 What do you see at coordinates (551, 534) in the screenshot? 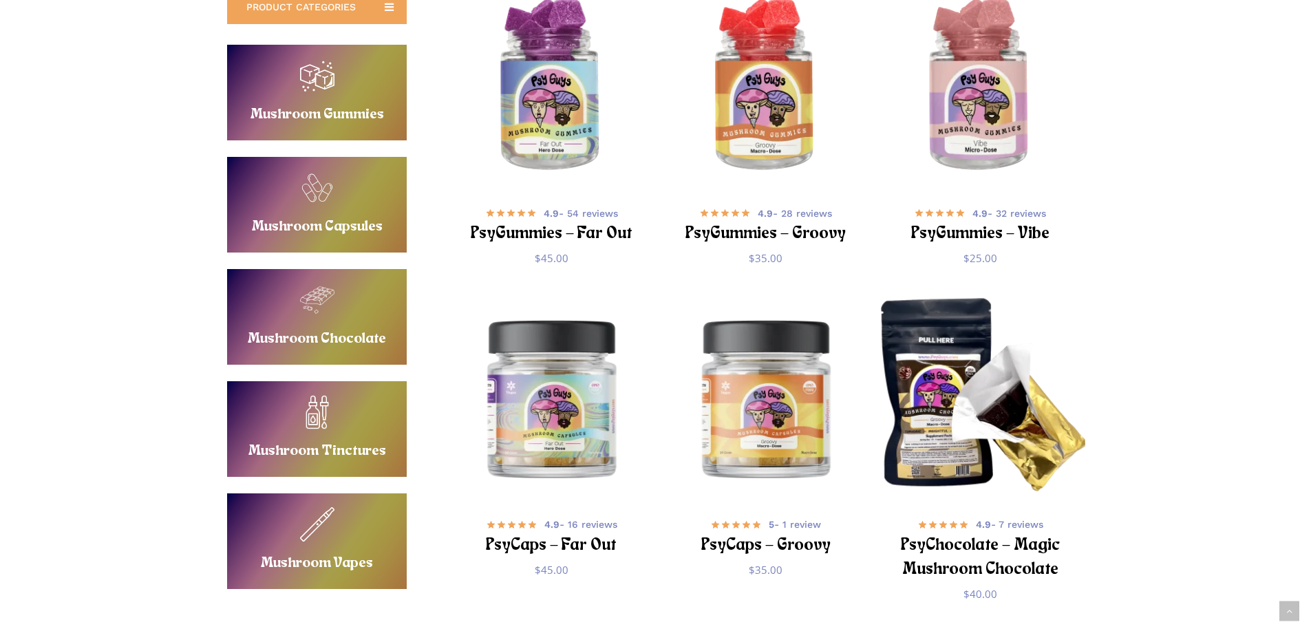
I see `a: 4.9- 16 reviews PsyCaps – Far Out` at bounding box center [551, 534].